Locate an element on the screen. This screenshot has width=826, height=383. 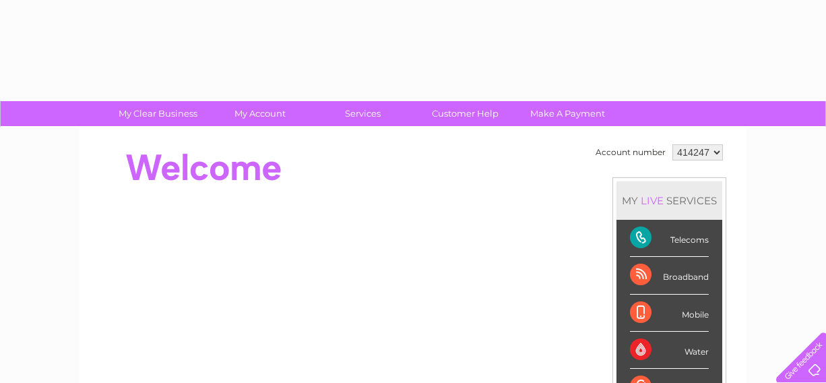
a: Services is located at coordinates (362, 113).